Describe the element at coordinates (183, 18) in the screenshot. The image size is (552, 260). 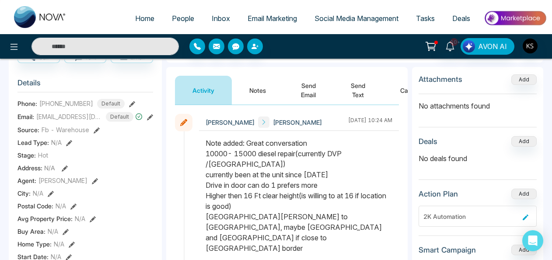
I see `a: People` at that location.